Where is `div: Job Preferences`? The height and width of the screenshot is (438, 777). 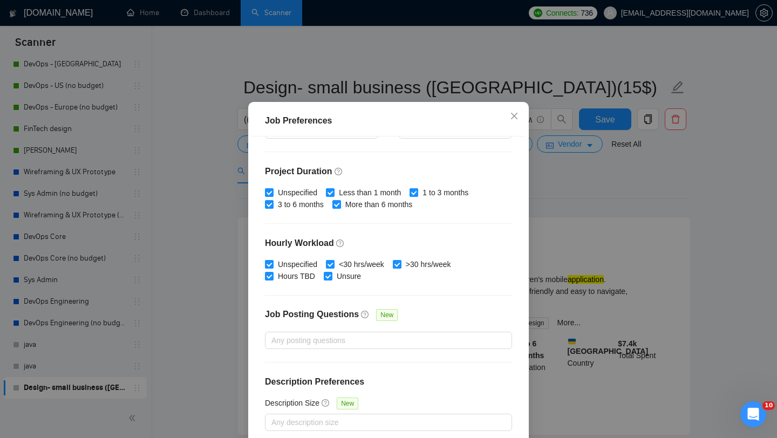 div: Job Preferences is located at coordinates (388, 121).